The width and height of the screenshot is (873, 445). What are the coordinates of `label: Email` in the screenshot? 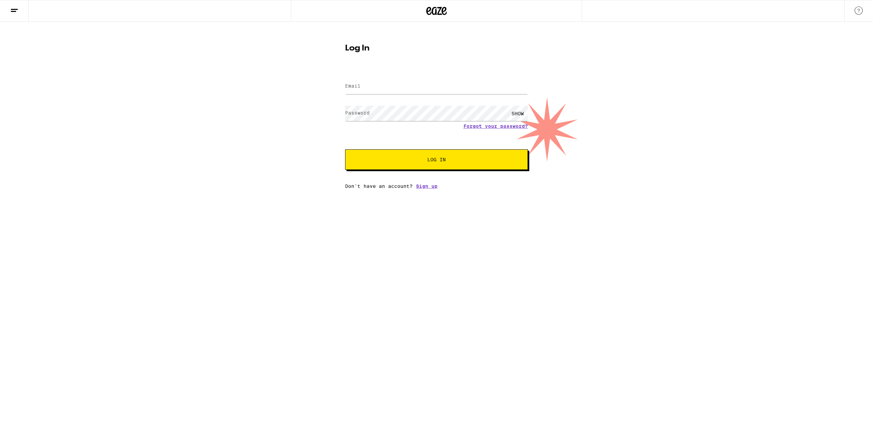 It's located at (353, 86).